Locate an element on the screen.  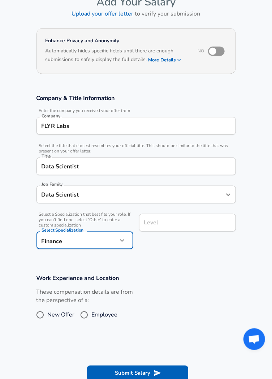
span: Employee is located at coordinates (105, 315).